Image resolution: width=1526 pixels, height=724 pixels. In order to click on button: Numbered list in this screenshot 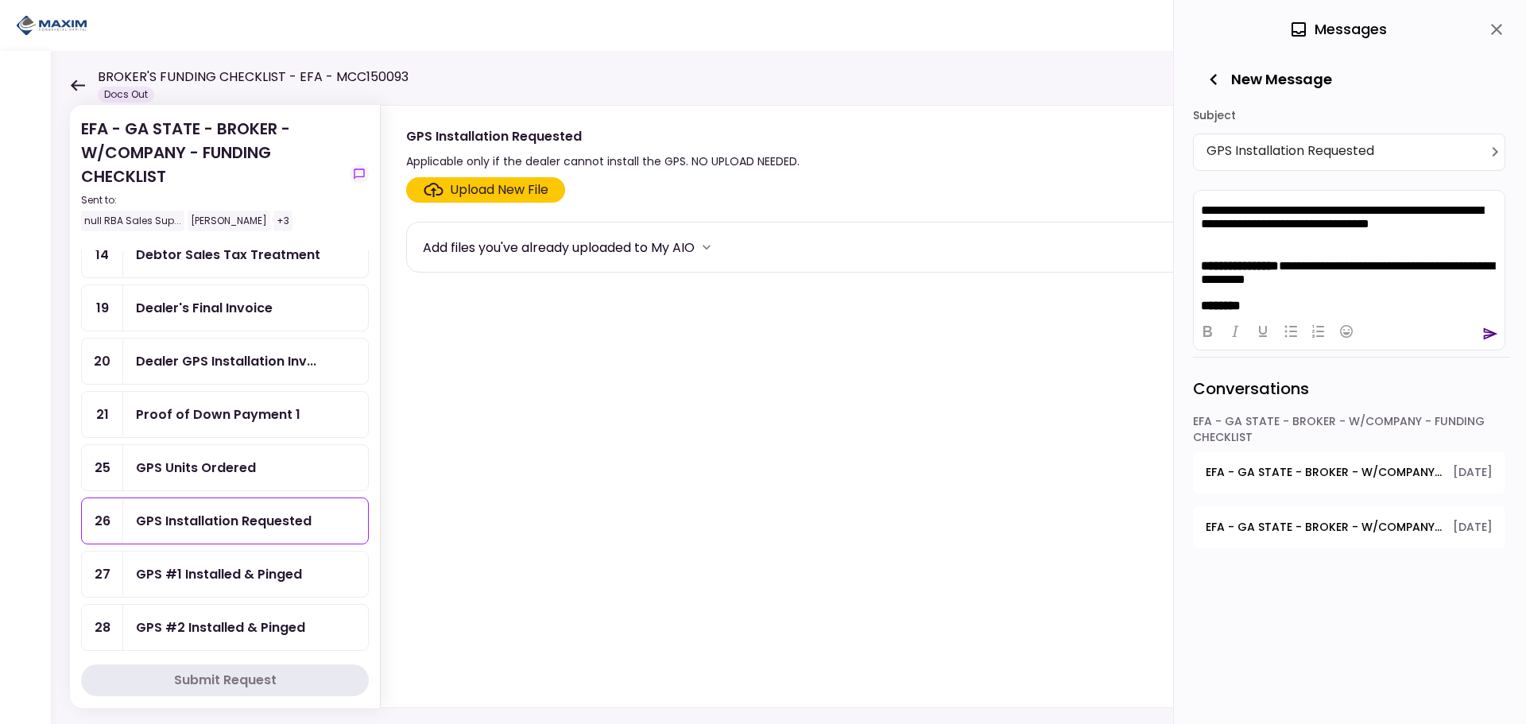, I will do `click(1319, 331)`.